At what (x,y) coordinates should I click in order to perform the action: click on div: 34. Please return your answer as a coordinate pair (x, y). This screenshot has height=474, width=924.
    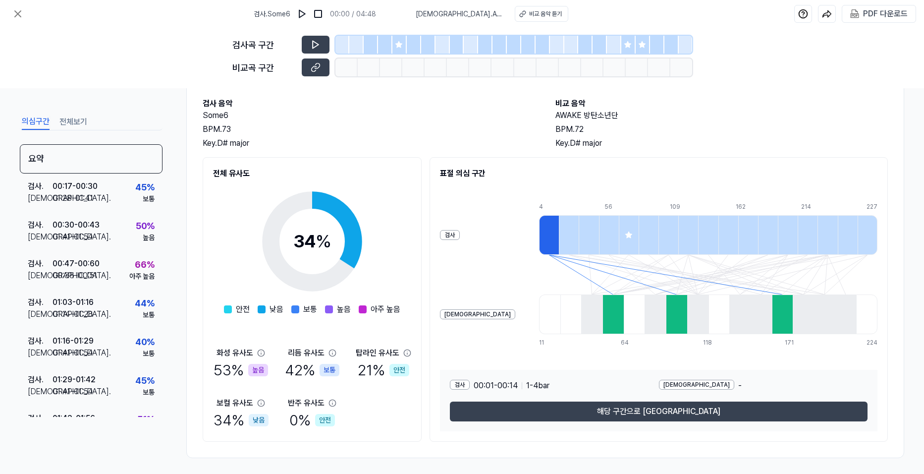
    Looking at the image, I should click on (312, 241).